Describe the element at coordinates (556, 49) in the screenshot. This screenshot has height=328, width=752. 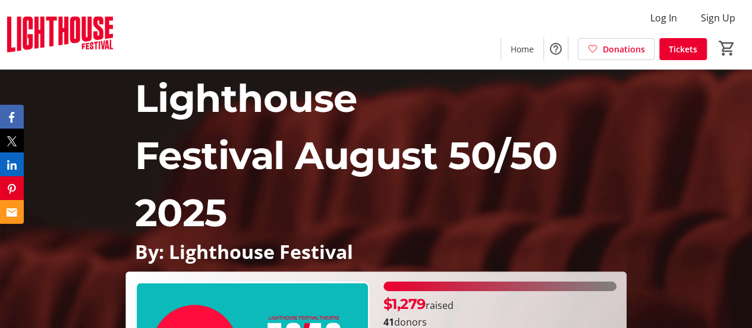
I see `button: Help` at that location.